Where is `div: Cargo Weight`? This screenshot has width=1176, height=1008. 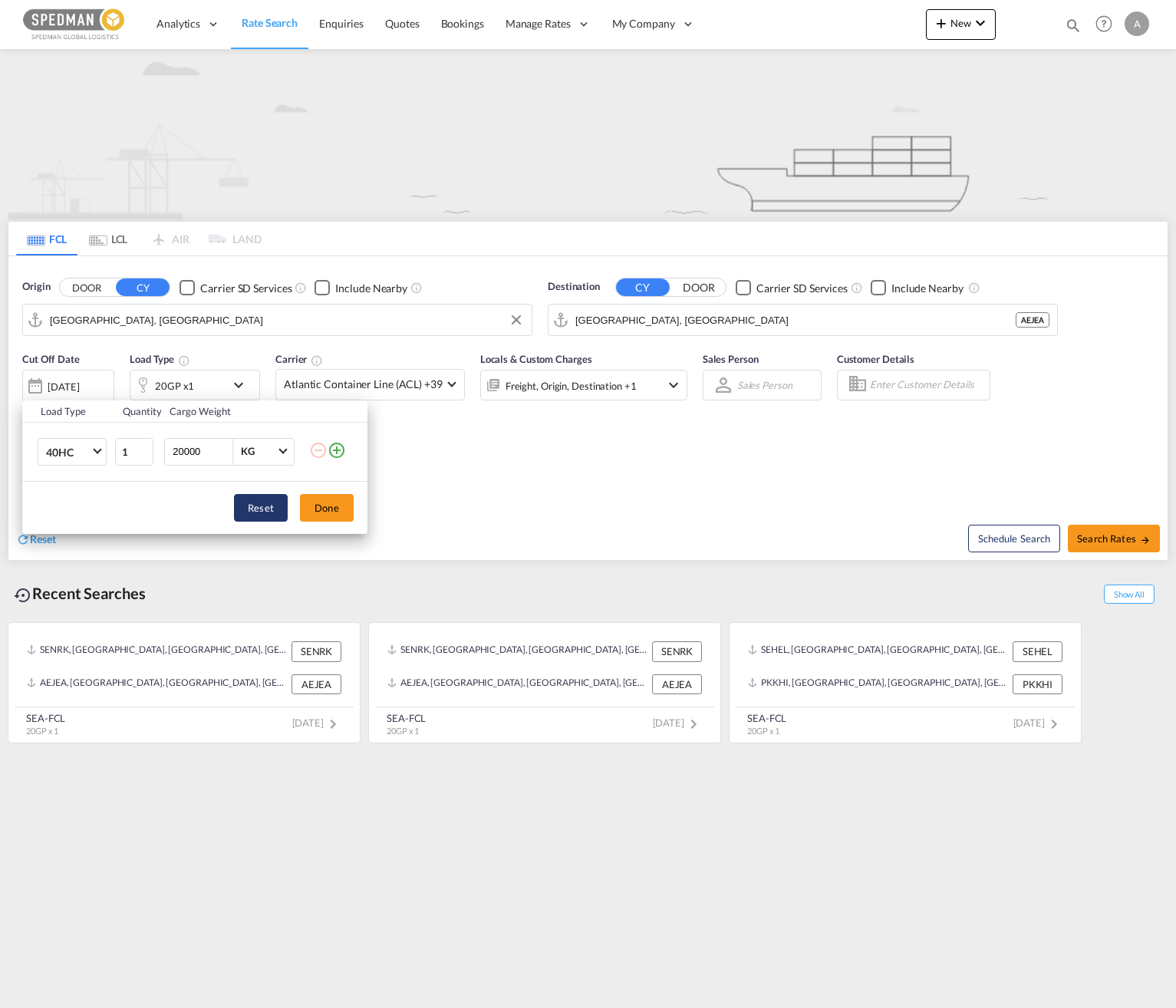
div: Cargo Weight is located at coordinates (234, 411).